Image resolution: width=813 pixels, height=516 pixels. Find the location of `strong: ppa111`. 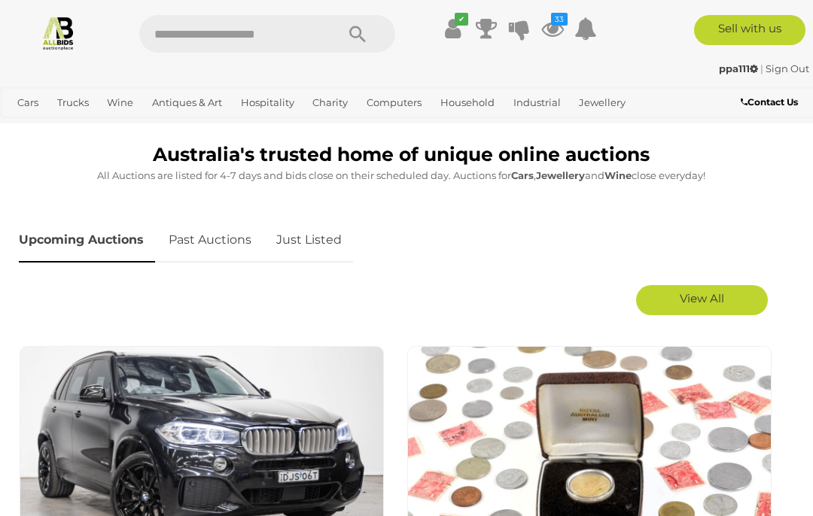

strong: ppa111 is located at coordinates (738, 68).